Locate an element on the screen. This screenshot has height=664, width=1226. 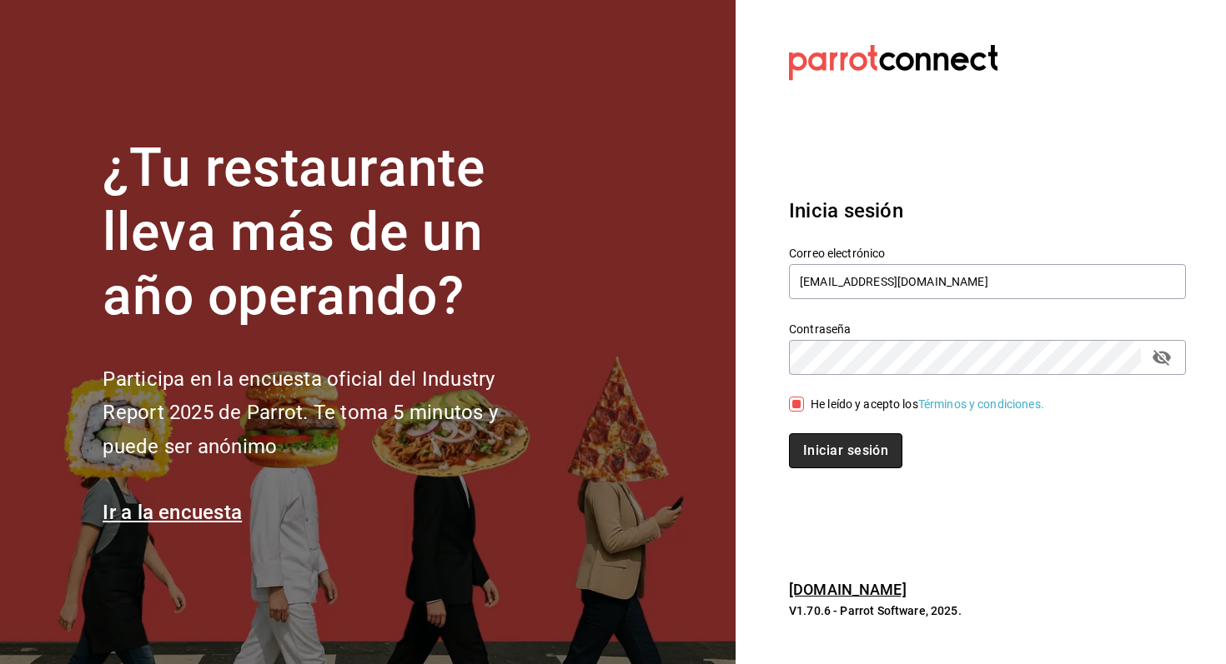
h2: Participa en la encuesta oficial del Industry Report 2025 de Parrot. Te toma 5 minutos y puede se... is located at coordinates (328, 414).